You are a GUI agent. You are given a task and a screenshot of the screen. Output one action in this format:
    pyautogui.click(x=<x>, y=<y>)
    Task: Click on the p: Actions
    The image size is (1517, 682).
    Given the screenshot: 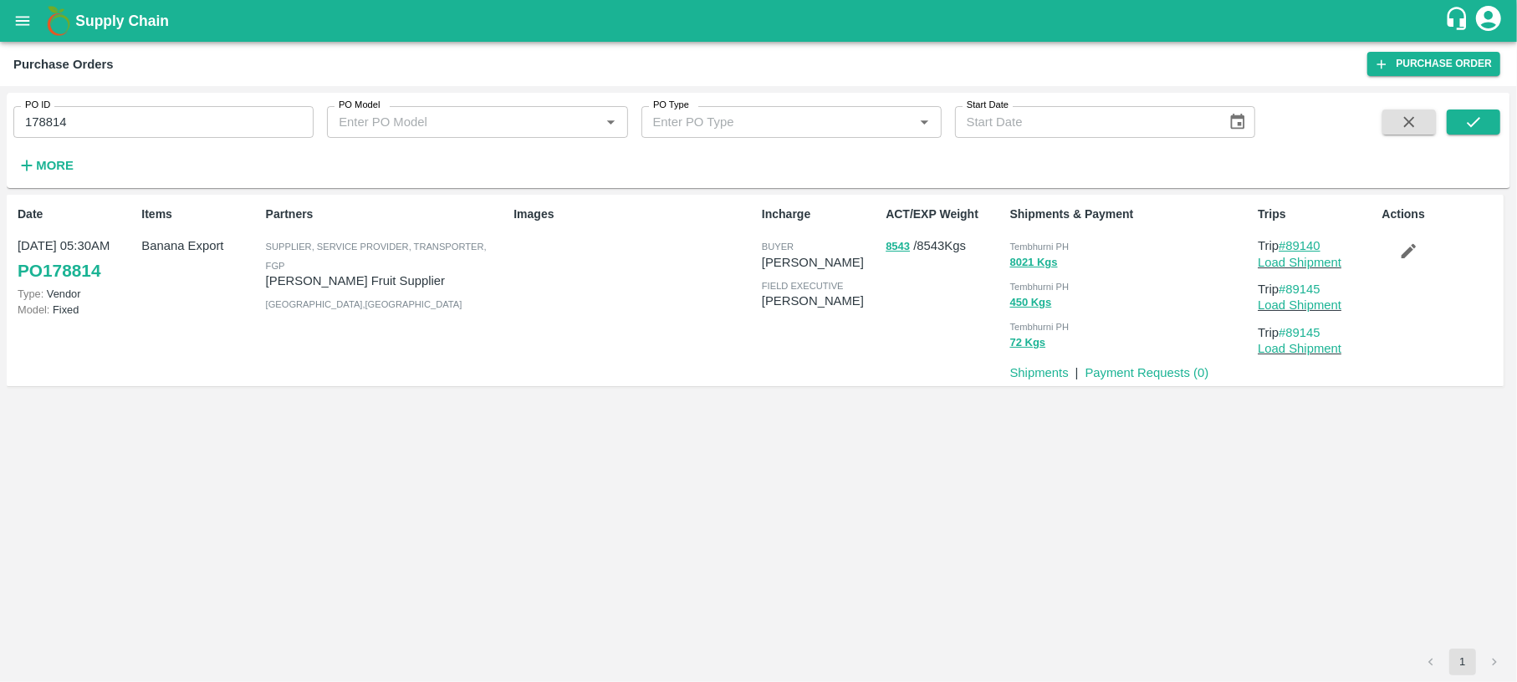 What is the action you would take?
    pyautogui.click(x=1440, y=214)
    